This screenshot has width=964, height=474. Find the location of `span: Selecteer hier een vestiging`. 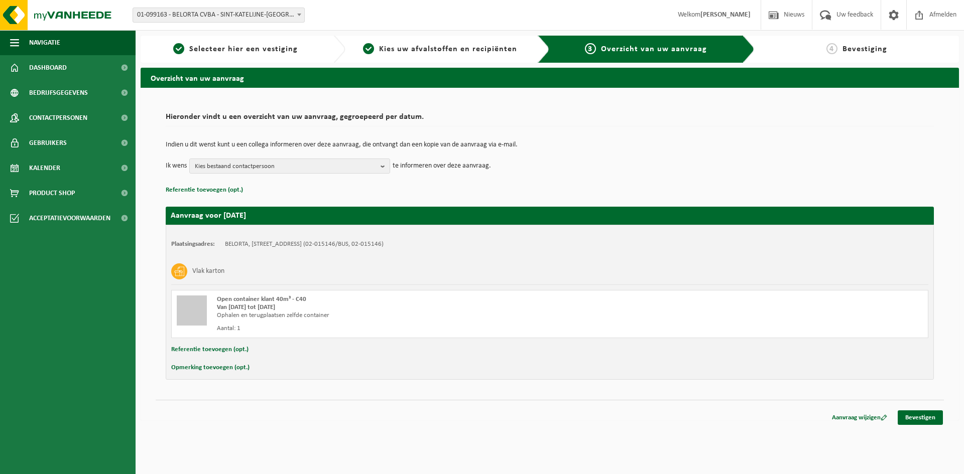

span: Selecteer hier een vestiging is located at coordinates (243, 49).